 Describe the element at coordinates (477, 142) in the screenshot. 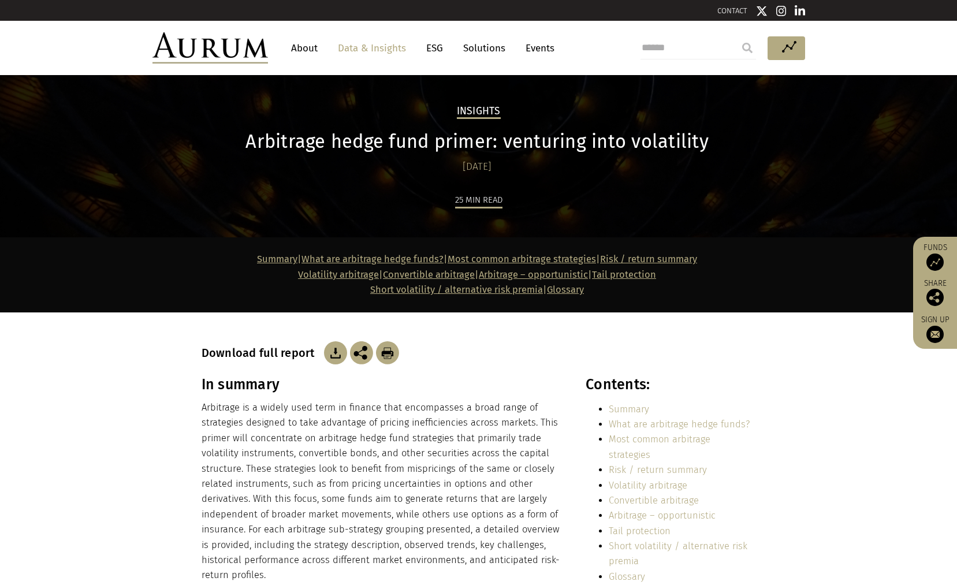

I see `h1: Arbitrage hedge fund primer: venturing into volatility` at that location.